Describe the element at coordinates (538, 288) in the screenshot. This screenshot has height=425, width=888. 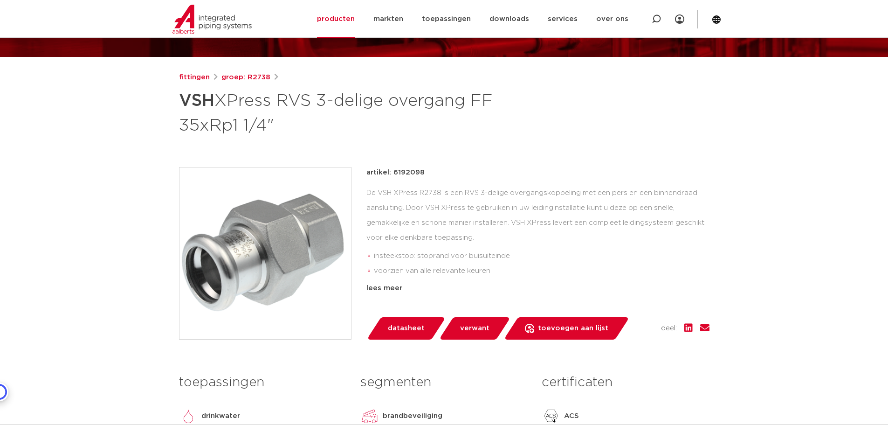
I see `div: lees meer` at that location.